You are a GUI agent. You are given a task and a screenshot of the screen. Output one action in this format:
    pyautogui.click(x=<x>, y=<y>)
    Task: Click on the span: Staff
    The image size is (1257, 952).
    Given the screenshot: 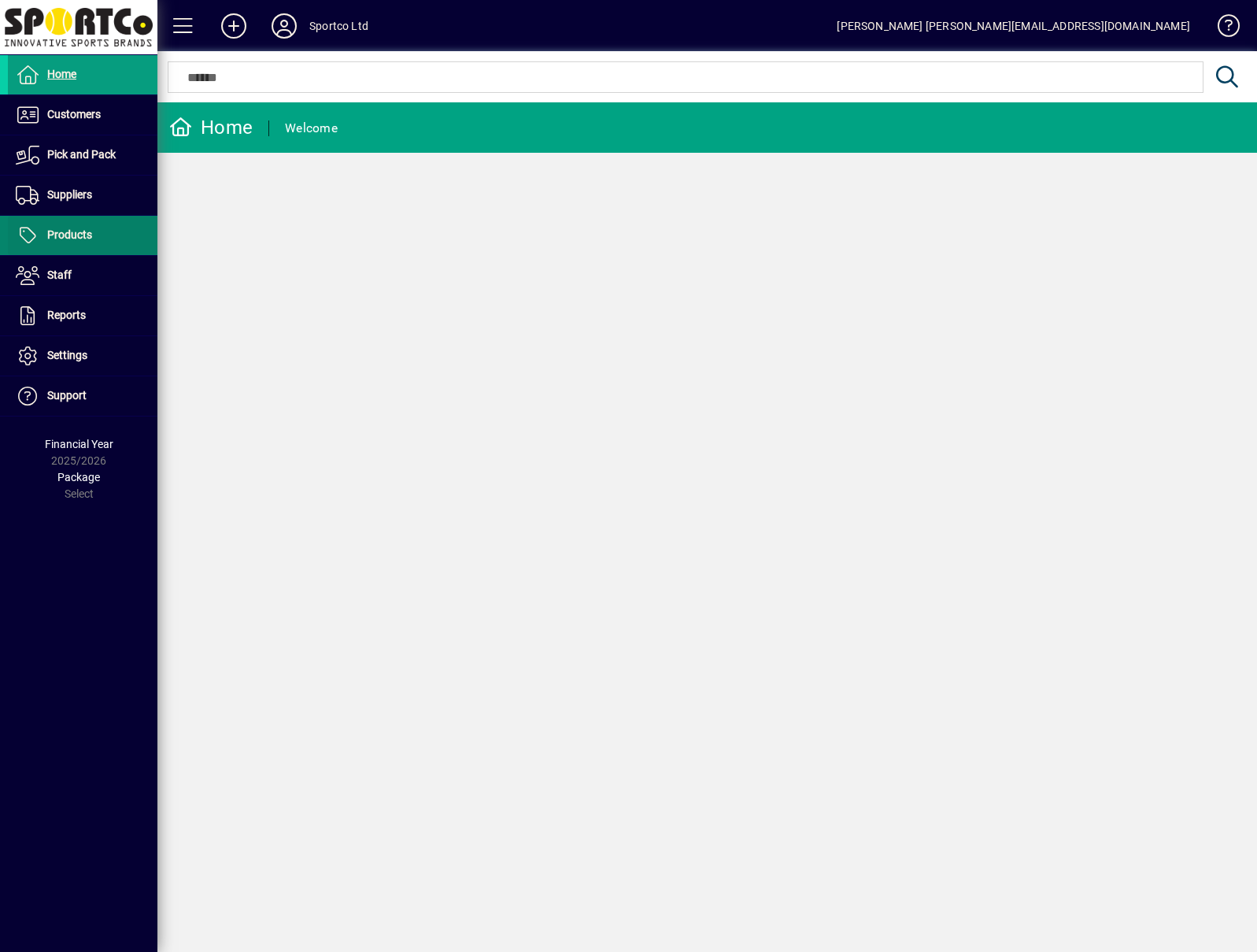 What is the action you would take?
    pyautogui.click(x=59, y=275)
    